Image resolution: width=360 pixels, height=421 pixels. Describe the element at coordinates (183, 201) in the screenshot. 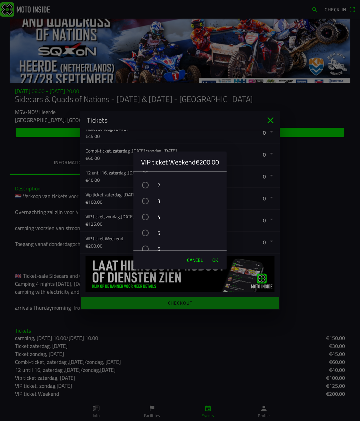

I see `div: 3` at that location.